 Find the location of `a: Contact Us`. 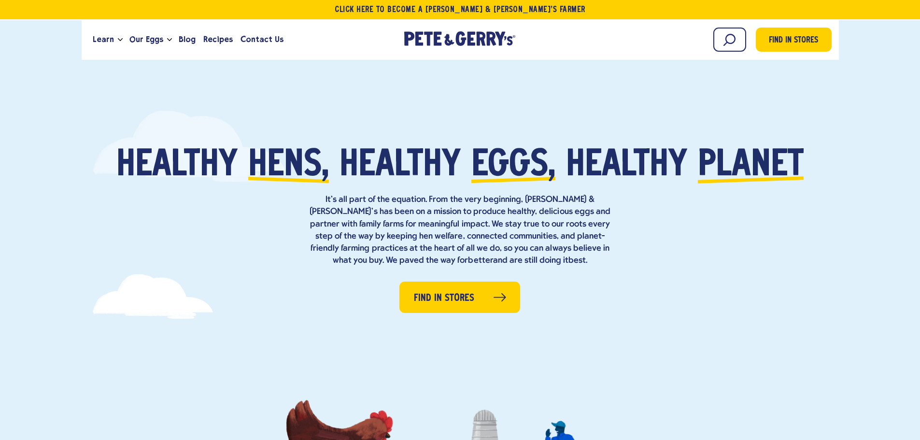

a: Contact Us is located at coordinates (262, 40).